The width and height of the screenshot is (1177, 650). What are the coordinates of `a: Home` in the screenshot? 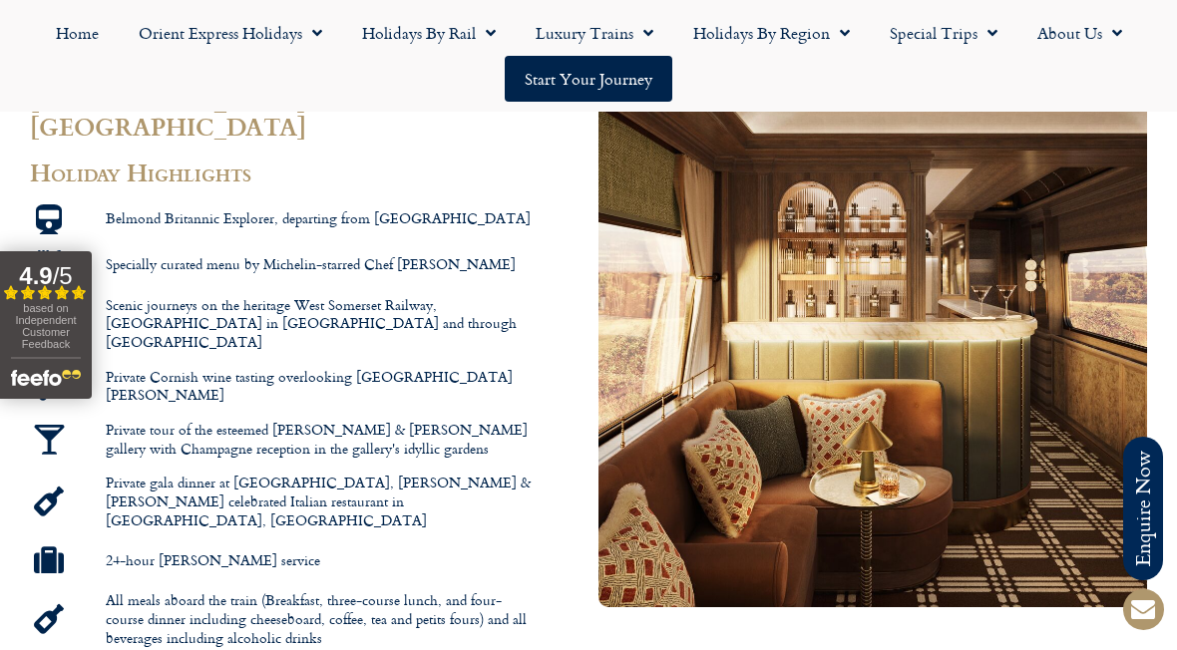 It's located at (77, 33).